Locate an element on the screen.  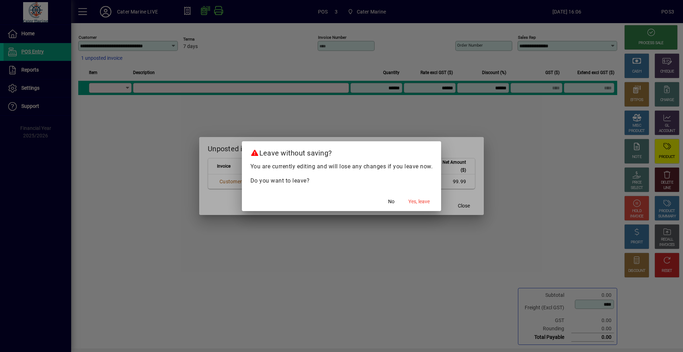
span: No is located at coordinates (391, 201).